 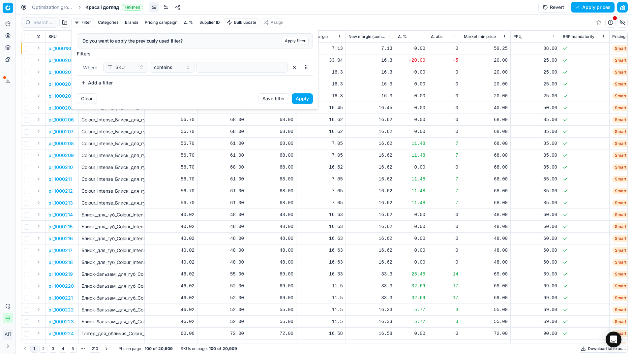 I want to click on button: Clear, so click(x=87, y=99).